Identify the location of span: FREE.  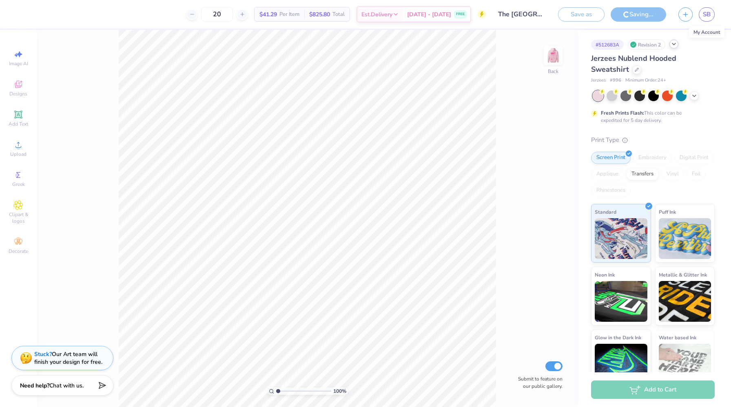
(460, 14).